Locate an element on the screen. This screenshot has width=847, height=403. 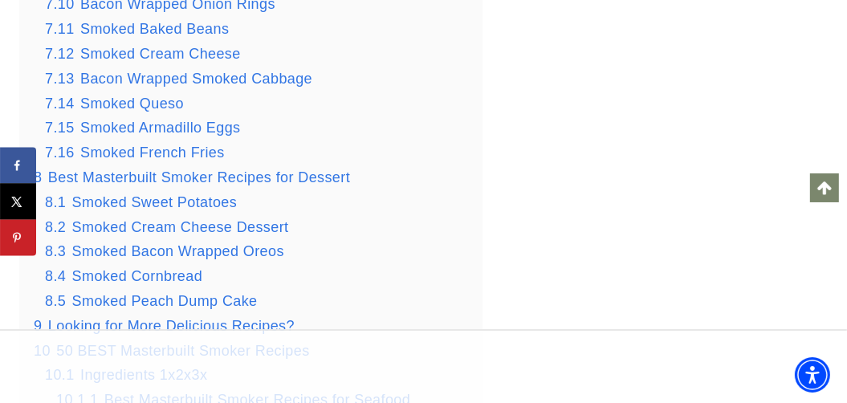
span: 7.16 is located at coordinates (59, 153).